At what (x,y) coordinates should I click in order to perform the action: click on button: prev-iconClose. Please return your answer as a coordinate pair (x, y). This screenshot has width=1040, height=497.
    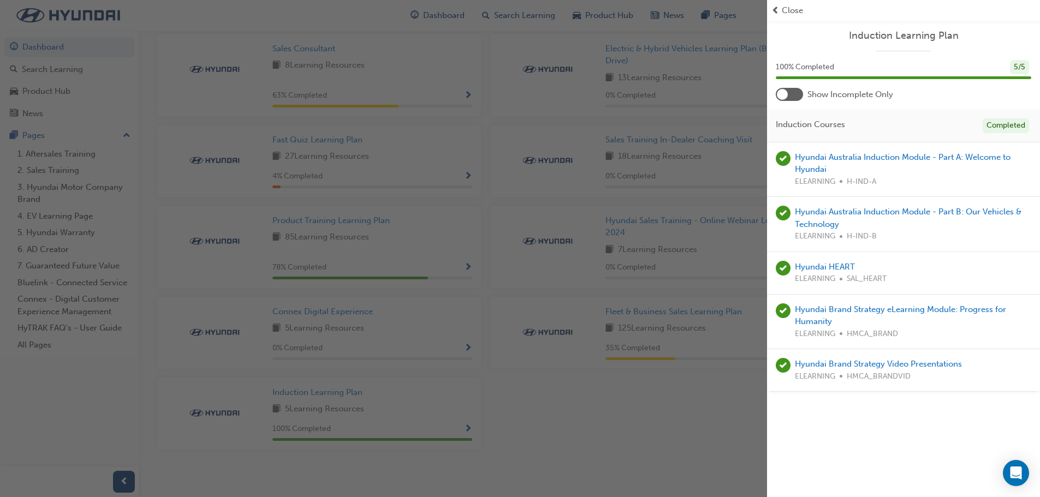
    Looking at the image, I should click on (903, 10).